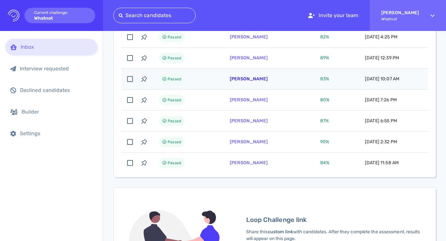 The width and height of the screenshot is (446, 241). Describe the element at coordinates (325, 99) in the screenshot. I see `span: 80 %` at that location.